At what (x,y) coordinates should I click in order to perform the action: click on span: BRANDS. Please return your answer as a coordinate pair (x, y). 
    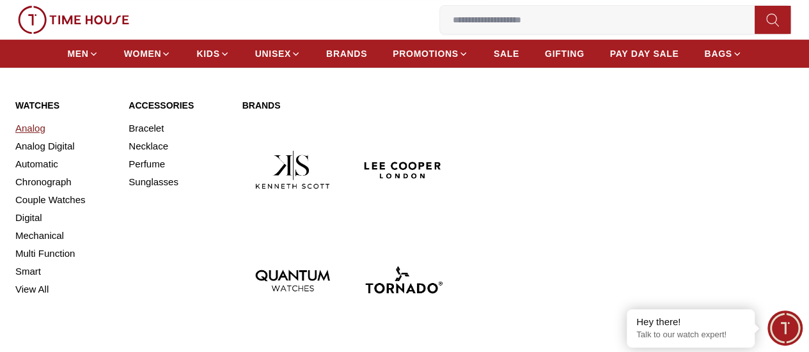
    Looking at the image, I should click on (347, 54).